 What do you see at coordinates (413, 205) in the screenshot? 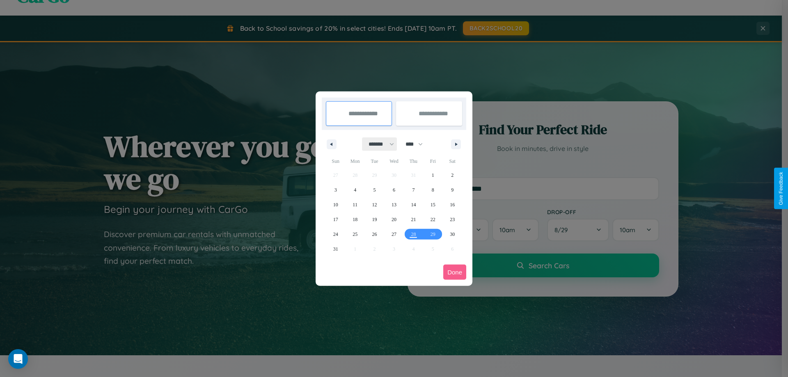
I see `span: 14` at bounding box center [413, 205].